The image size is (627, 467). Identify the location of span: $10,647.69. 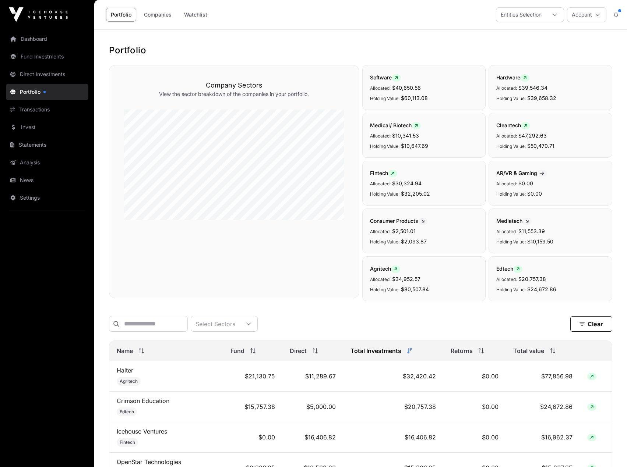
(414, 146).